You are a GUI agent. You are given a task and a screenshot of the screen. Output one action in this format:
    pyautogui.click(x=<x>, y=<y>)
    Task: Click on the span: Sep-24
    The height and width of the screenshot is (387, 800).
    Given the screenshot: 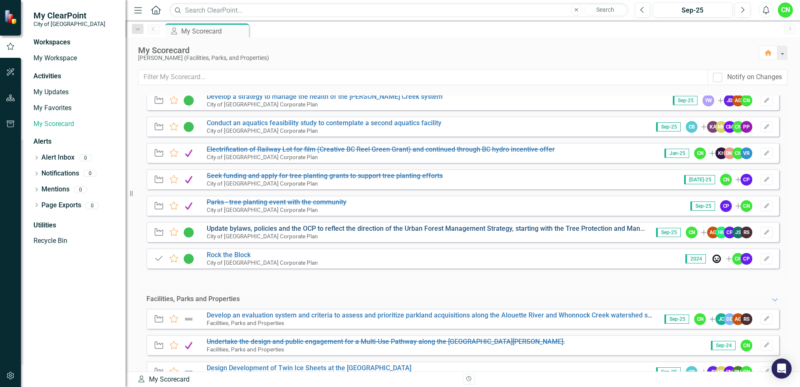 What is the action you would take?
    pyautogui.click(x=723, y=345)
    